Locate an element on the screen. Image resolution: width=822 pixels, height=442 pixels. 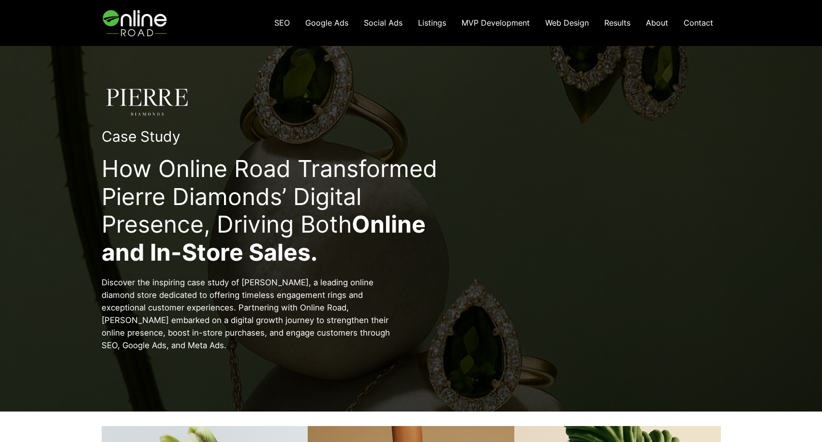
a: MVP Development is located at coordinates (496, 23).